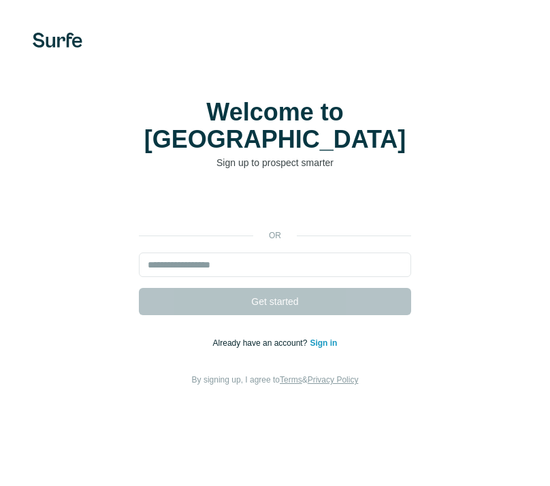 The width and height of the screenshot is (550, 486). Describe the element at coordinates (290, 380) in the screenshot. I see `a: Terms` at that location.